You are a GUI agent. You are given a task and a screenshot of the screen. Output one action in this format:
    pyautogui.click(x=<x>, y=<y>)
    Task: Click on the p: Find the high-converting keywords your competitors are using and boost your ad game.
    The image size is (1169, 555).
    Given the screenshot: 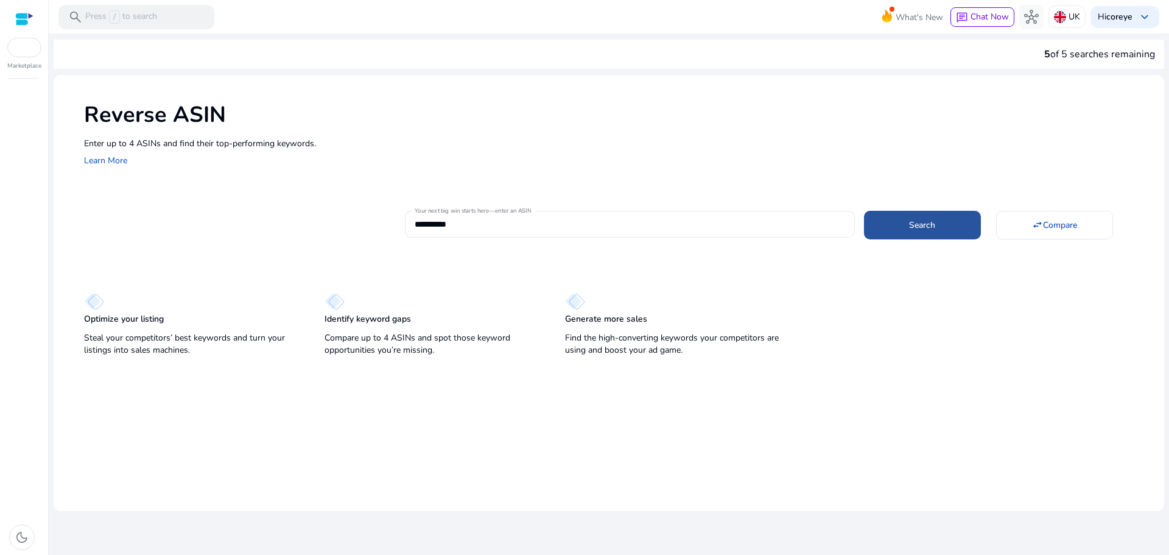 What is the action you would take?
    pyautogui.click(x=673, y=344)
    